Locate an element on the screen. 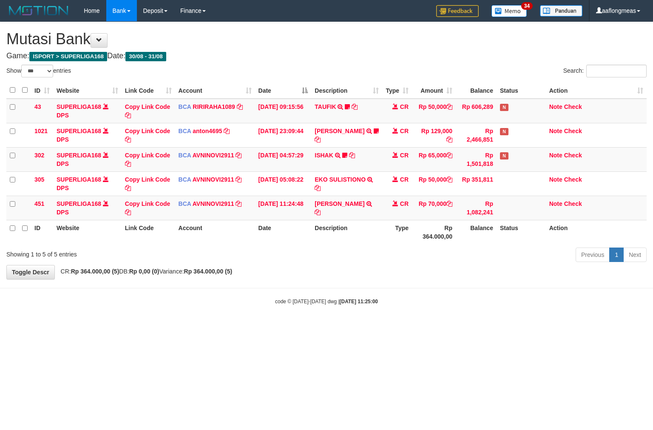  a: Toggle Descr is located at coordinates (31, 272).